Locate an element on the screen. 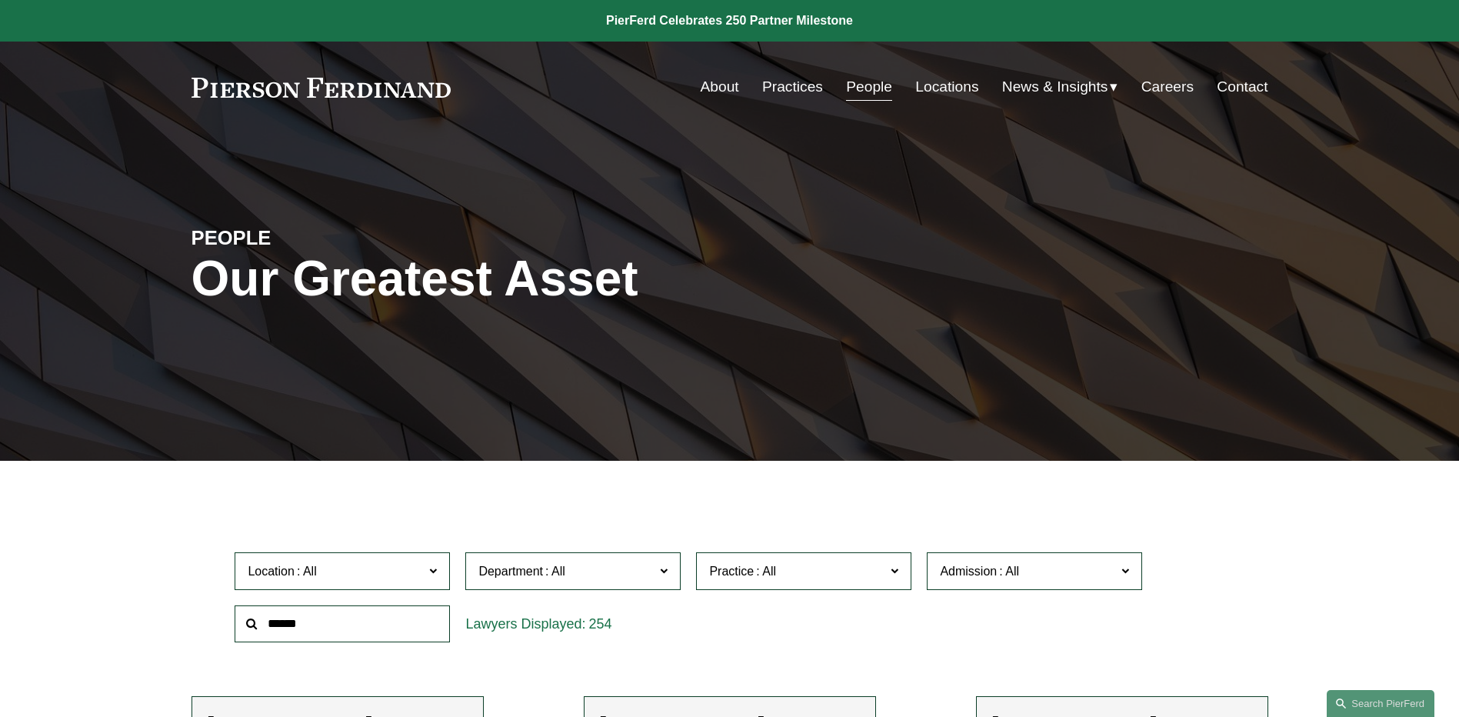 The image size is (1459, 717). a: Practices is located at coordinates (792, 87).